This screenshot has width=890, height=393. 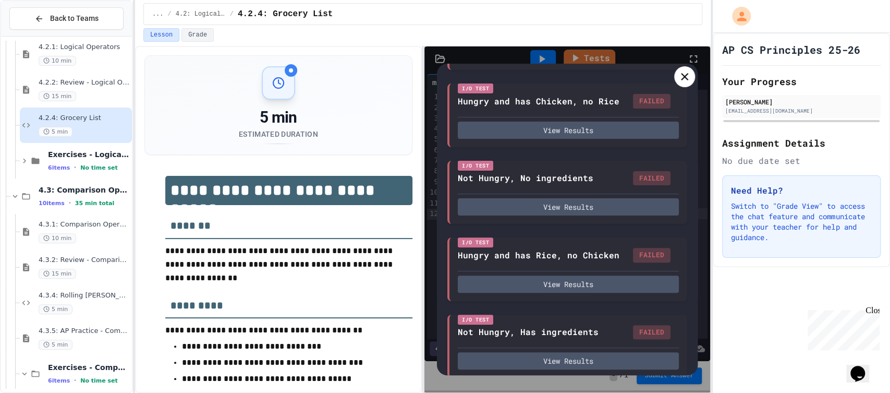 I want to click on span: 4.3: Comparison Operators, so click(x=84, y=190).